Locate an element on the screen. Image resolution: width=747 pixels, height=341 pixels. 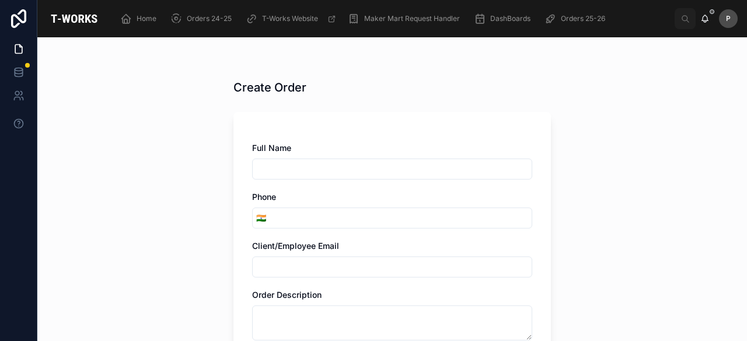
span: Full Name is located at coordinates (271, 148).